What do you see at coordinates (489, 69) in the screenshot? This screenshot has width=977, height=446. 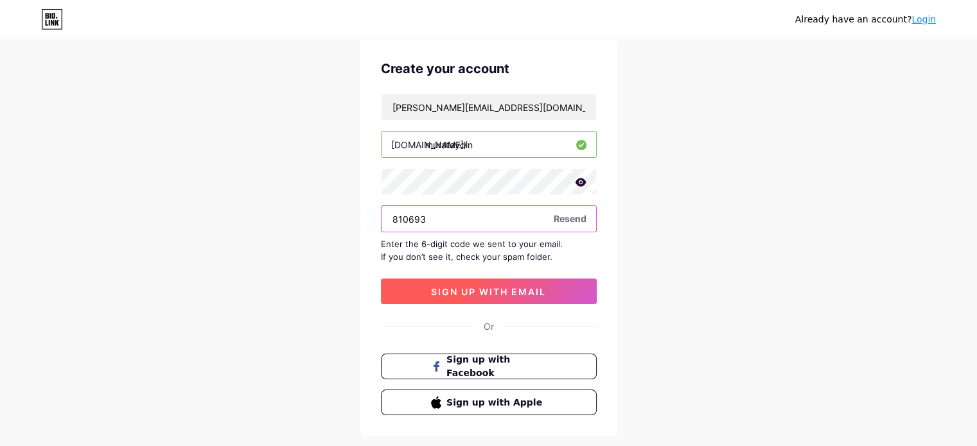 I see `div: Create your account` at bounding box center [489, 69].